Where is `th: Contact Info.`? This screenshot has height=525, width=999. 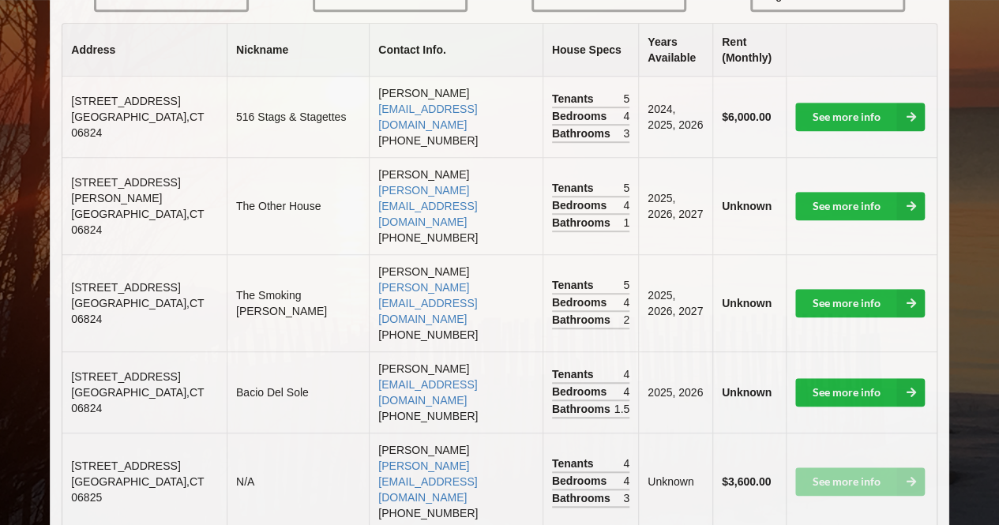
th: Contact Info. is located at coordinates (456, 50).